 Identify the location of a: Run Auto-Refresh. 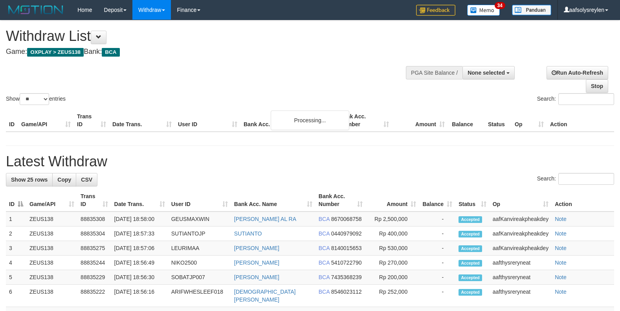
(577, 73).